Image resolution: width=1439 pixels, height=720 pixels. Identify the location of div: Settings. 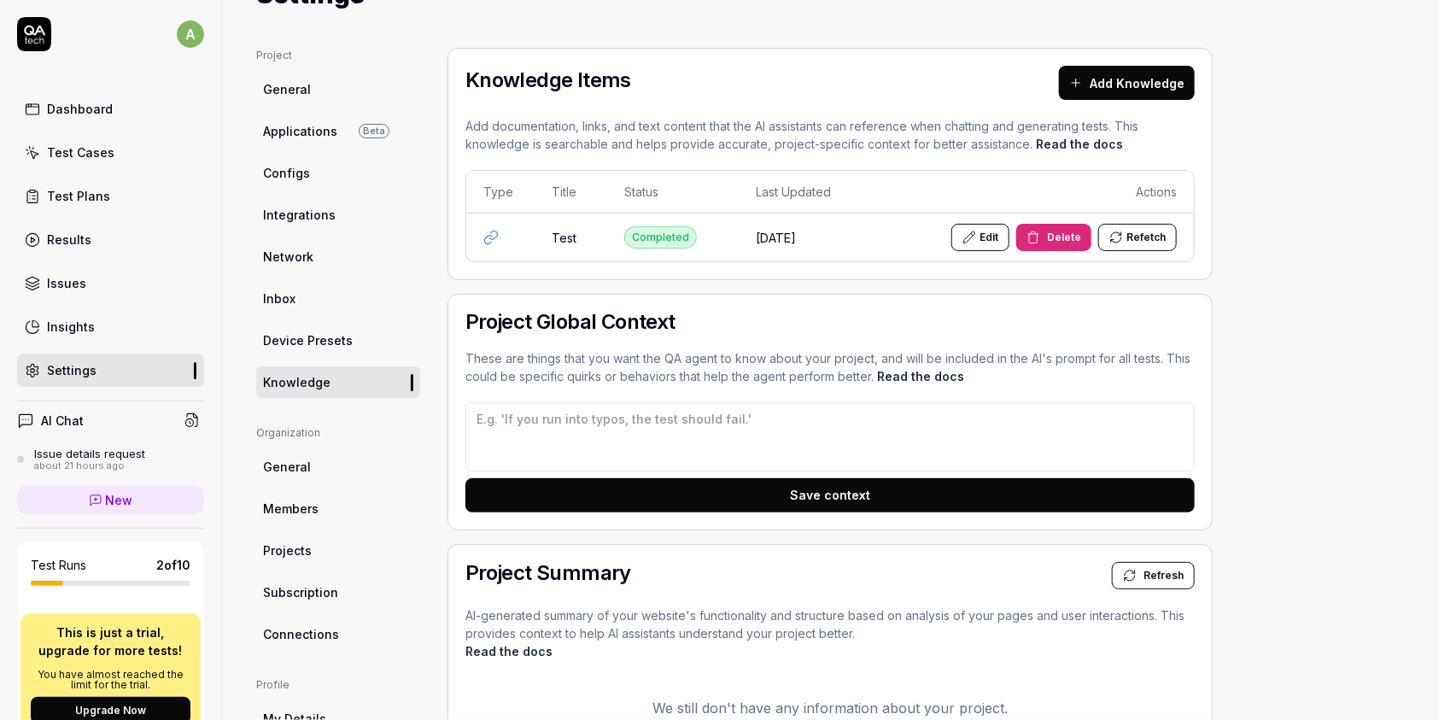
(72, 370).